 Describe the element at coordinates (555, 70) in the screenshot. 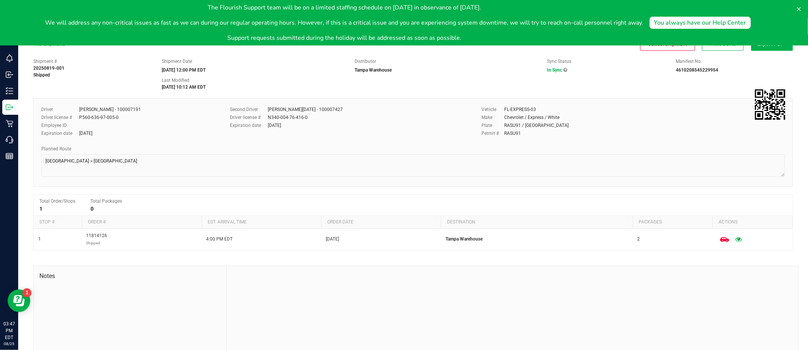

I see `span: In Sync` at that location.